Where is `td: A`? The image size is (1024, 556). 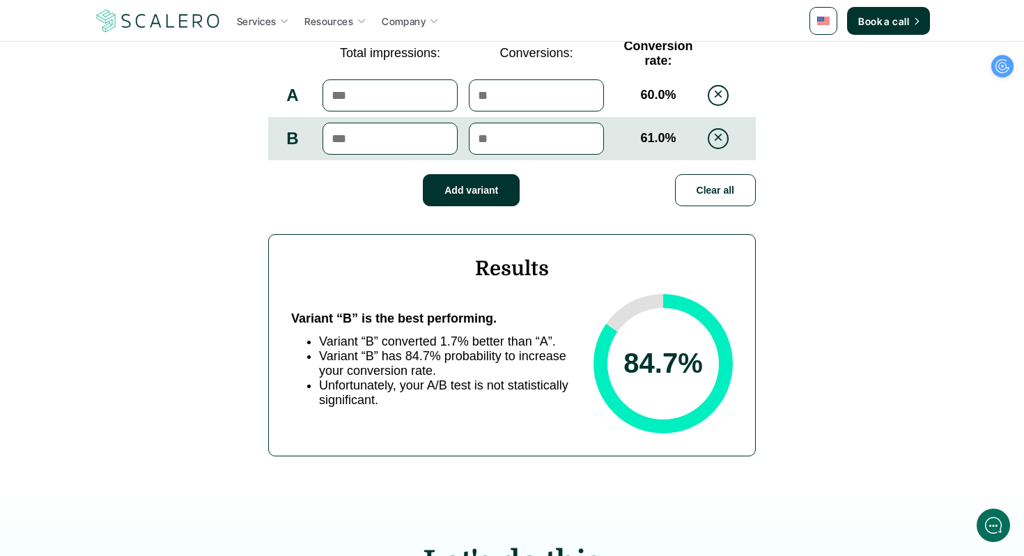 td: A is located at coordinates (293, 95).